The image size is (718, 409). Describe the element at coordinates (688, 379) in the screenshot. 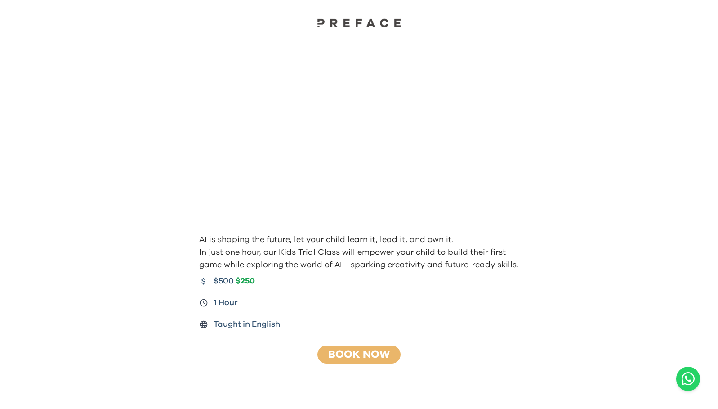

I see `button: Open WhatsApp chat` at that location.